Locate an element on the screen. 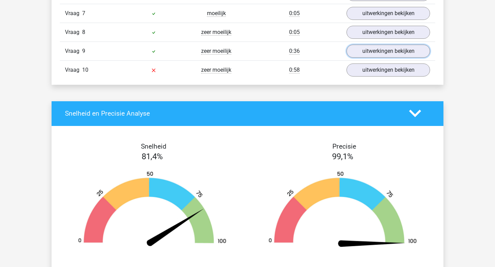  span: 10 is located at coordinates (85, 70).